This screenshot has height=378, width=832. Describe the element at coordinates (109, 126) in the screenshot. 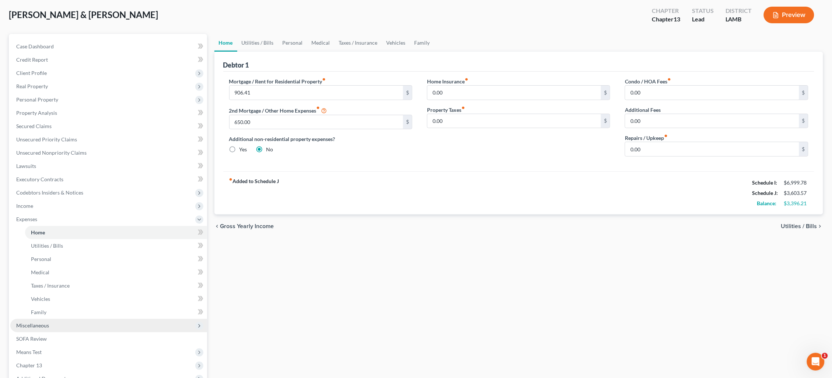

I see `a: Secured Claims` at that location.